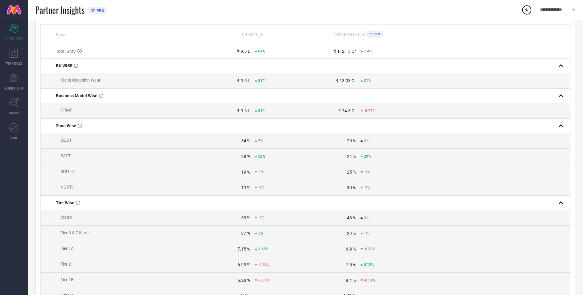  I want to click on span: -0.51%, so click(369, 281).